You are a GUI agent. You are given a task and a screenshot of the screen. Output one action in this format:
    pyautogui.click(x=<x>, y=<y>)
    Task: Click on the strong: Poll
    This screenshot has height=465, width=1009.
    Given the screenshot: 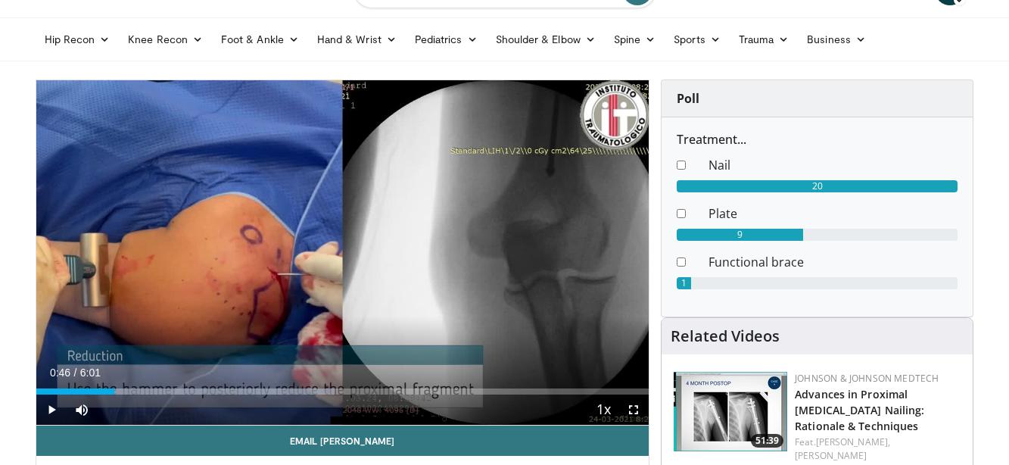 What is the action you would take?
    pyautogui.click(x=688, y=98)
    